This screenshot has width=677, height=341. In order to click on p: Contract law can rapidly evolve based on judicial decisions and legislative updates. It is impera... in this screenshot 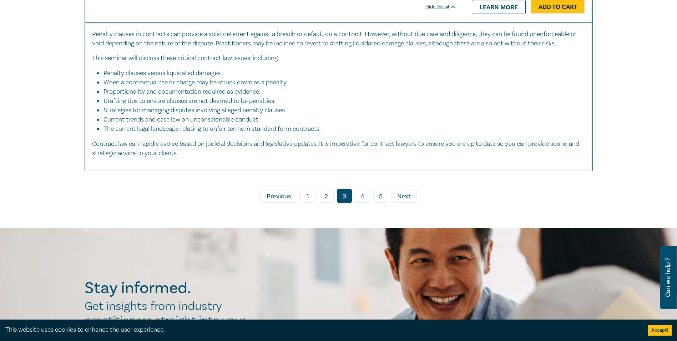, I will do `click(339, 149)`.